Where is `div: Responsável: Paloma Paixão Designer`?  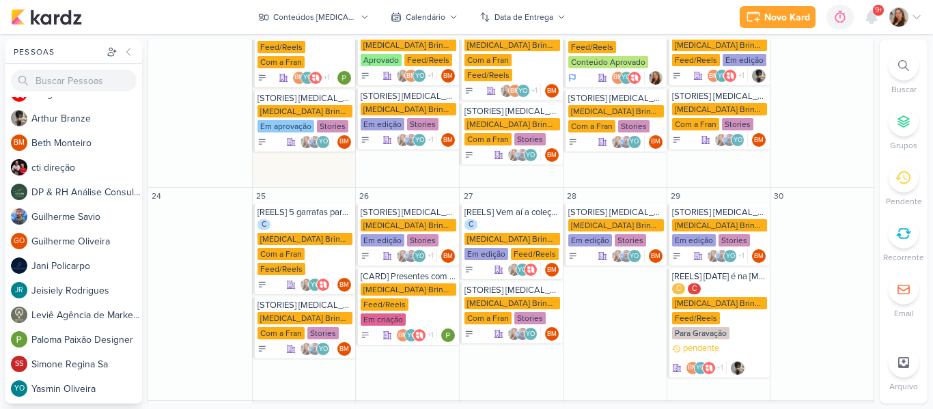 div: Responsável: Paloma Paixão Designer is located at coordinates (344, 78).